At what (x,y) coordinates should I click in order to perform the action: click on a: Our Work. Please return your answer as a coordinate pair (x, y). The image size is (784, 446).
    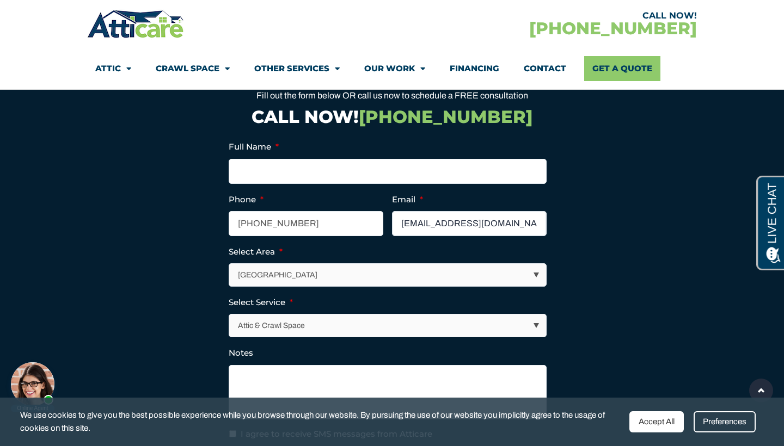
    Looking at the image, I should click on (395, 69).